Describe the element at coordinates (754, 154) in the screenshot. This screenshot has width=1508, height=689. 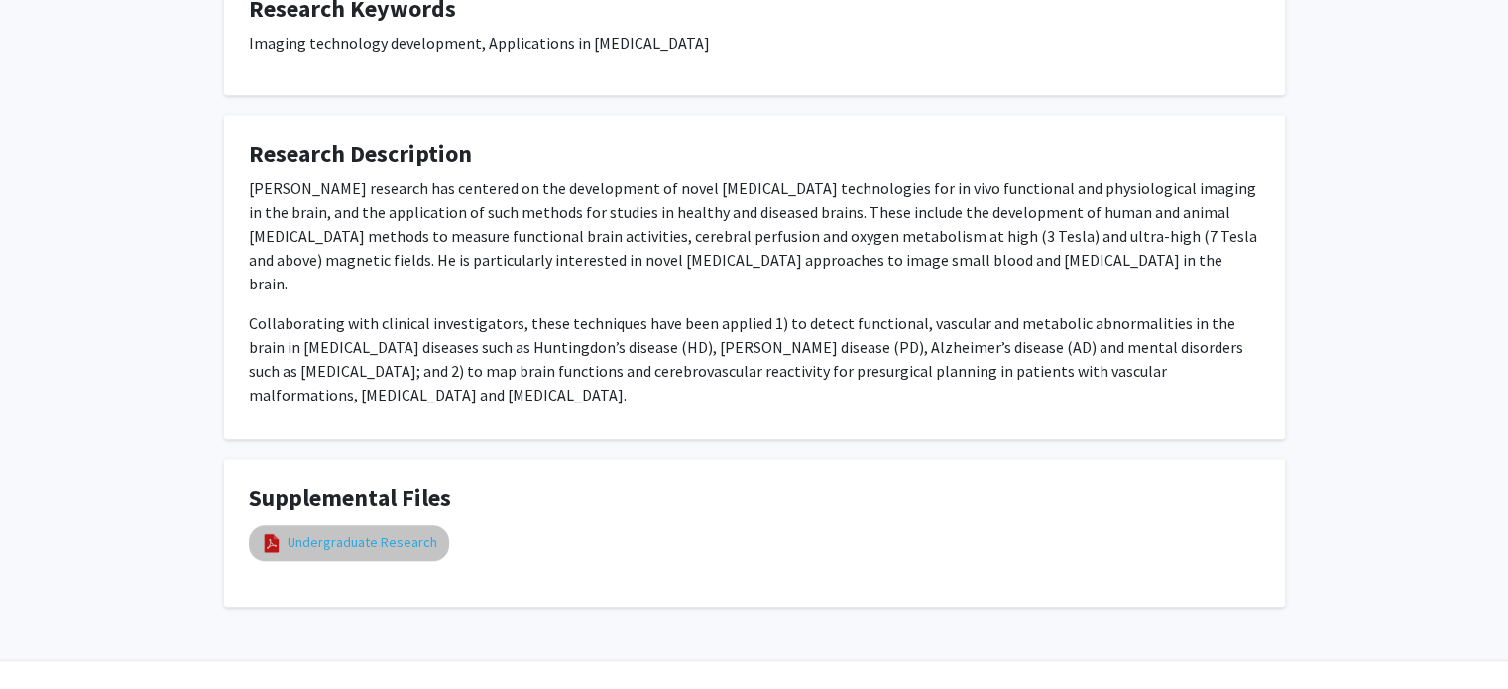
I see `h4: Research Description` at that location.